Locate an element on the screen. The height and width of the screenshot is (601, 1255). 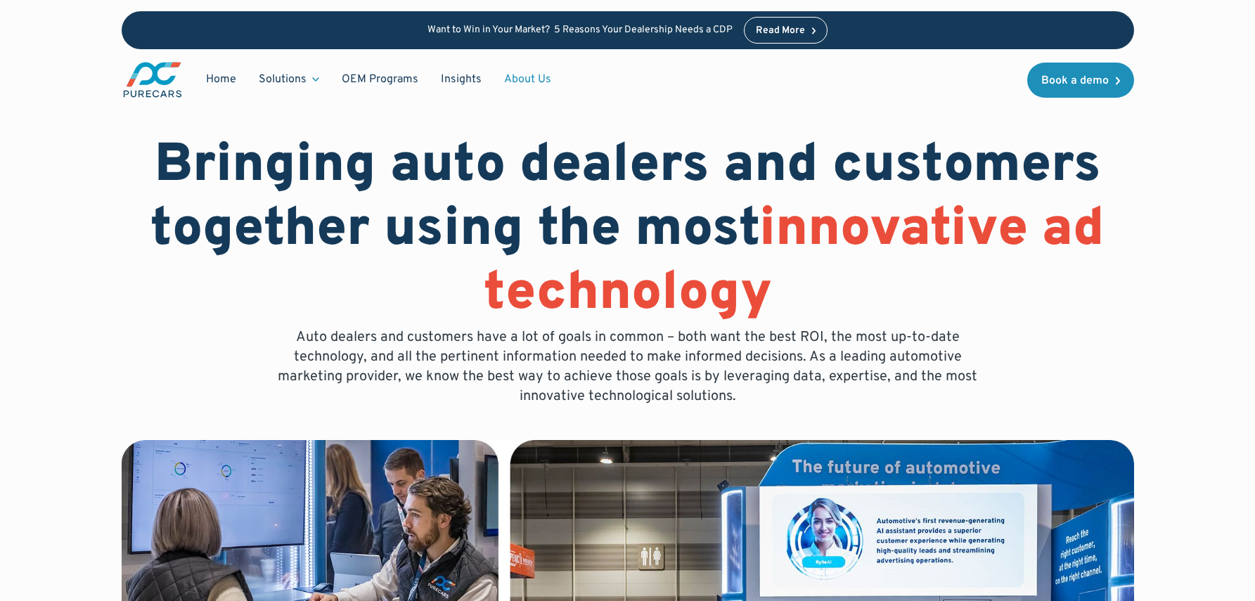
div: Book a demo is located at coordinates (1075, 81).